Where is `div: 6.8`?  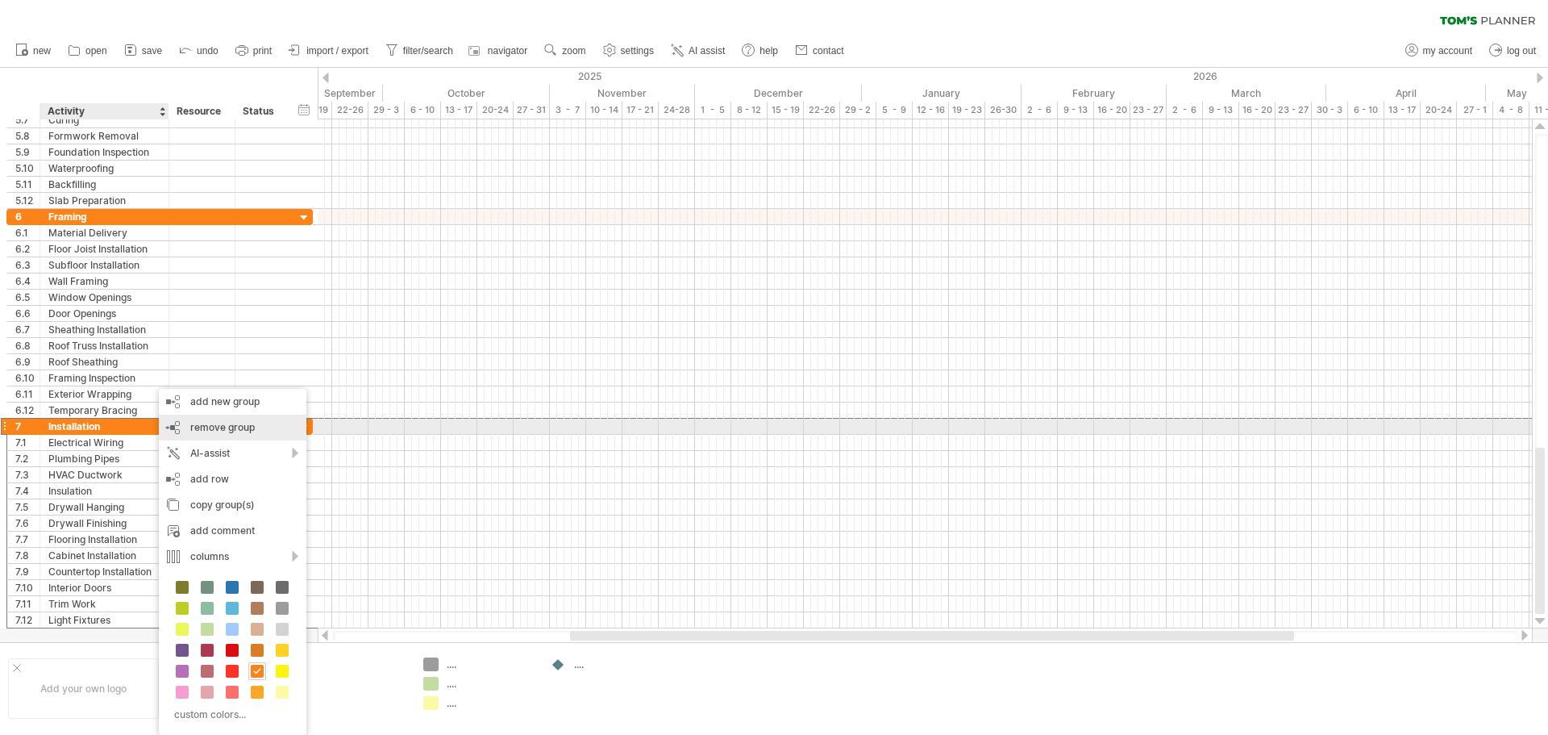 div: 6.8 is located at coordinates (27, 345).